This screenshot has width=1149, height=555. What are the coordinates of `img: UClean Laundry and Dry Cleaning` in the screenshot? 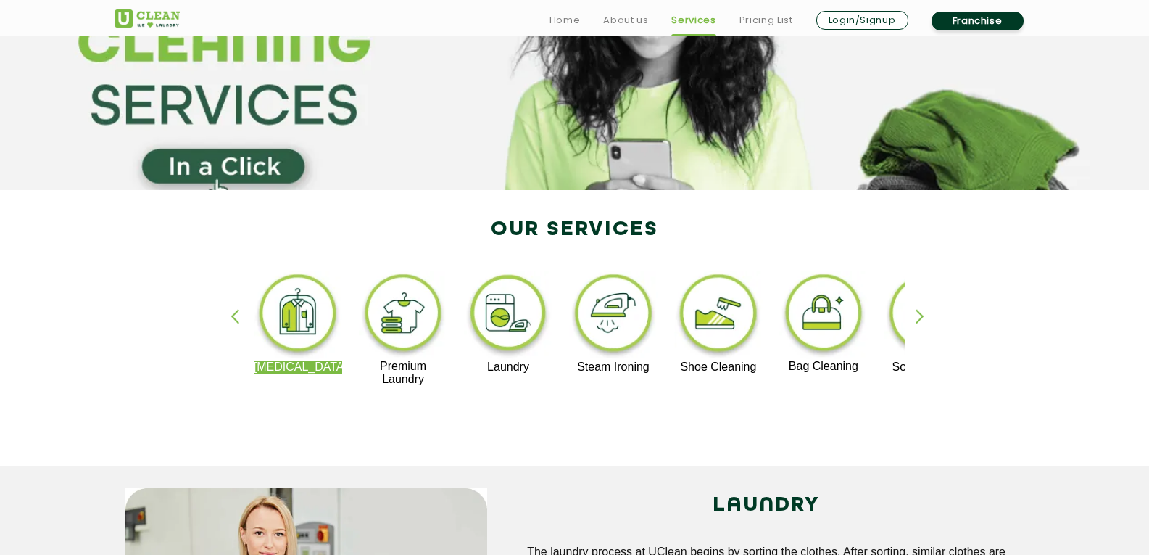 It's located at (147, 18).